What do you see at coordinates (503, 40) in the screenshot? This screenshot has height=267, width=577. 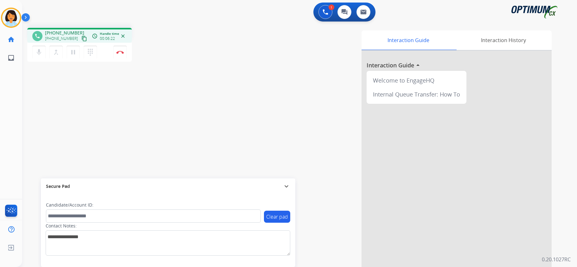 I see `div: Interaction History` at bounding box center [503, 40].